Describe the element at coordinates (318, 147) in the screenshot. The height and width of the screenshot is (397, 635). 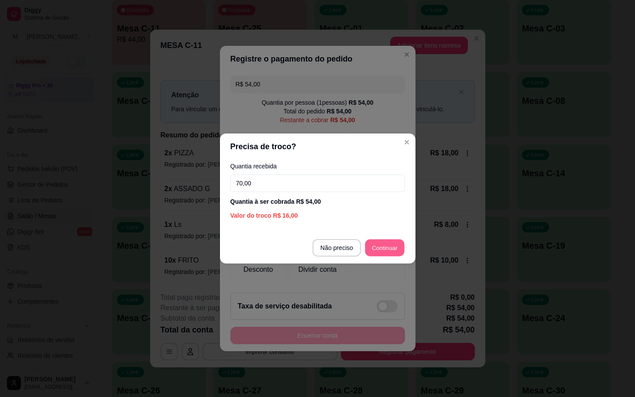
I see `header: Precisa de troco?` at that location.